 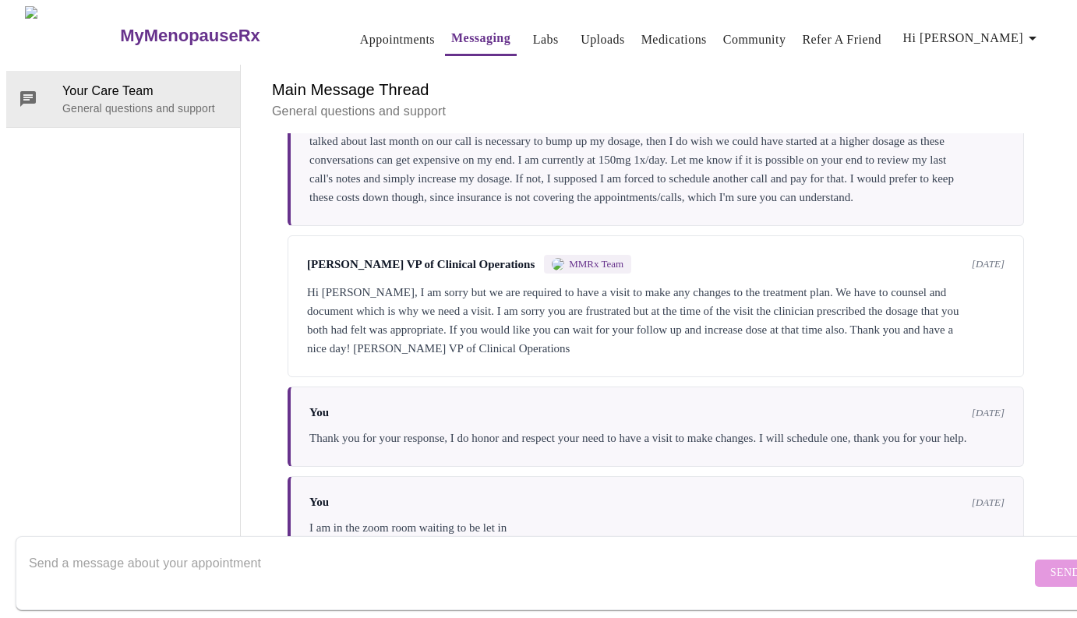 What do you see at coordinates (657, 527) in the screenshot?
I see `div: I am in the zoom room waiting to be let in` at bounding box center [657, 527].